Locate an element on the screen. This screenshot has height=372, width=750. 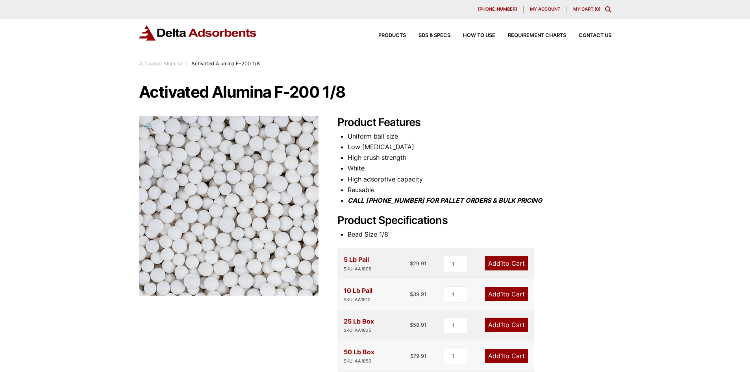
span: Requirement Charts is located at coordinates (537, 35).